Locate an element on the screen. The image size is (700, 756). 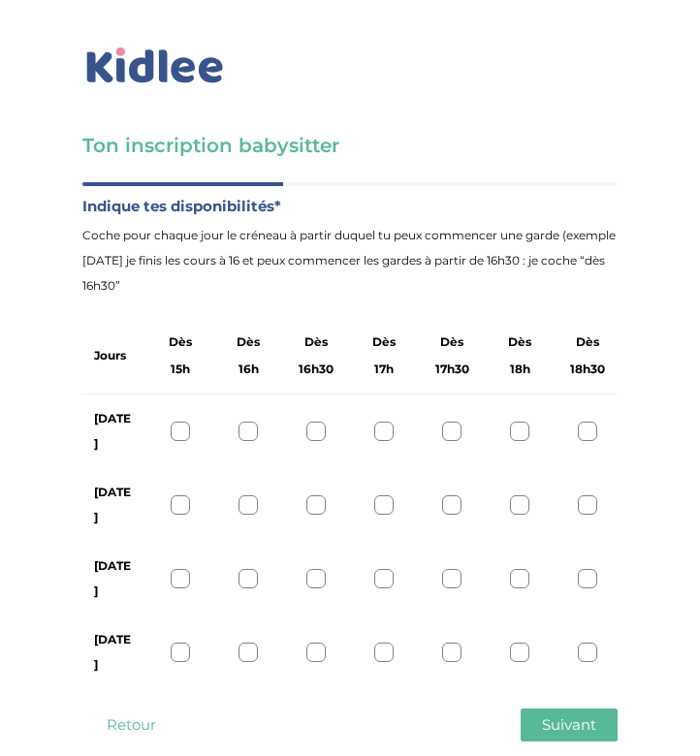
button: Retour is located at coordinates (131, 725).